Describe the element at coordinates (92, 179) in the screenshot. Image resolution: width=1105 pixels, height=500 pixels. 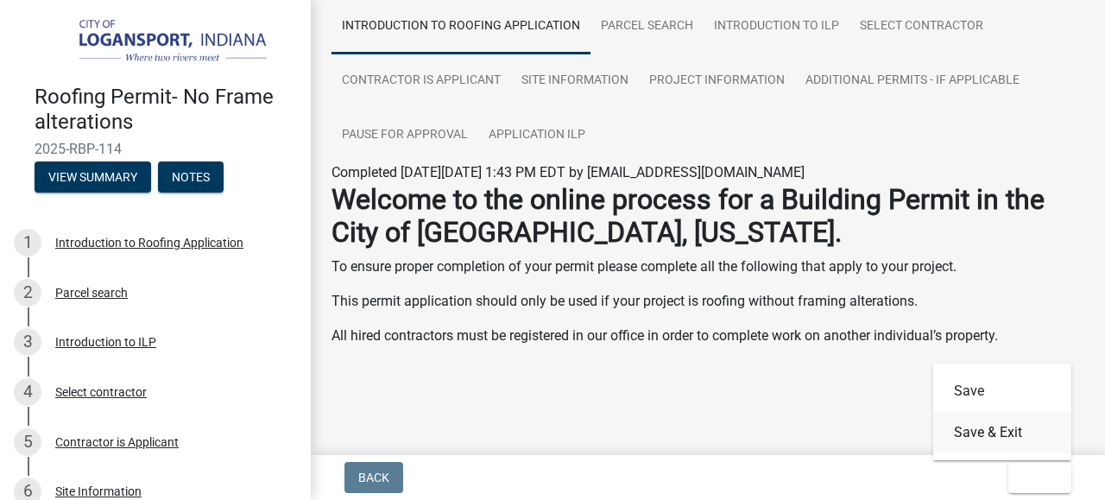
I see `wm-modal-confirm: Summary` at that location.